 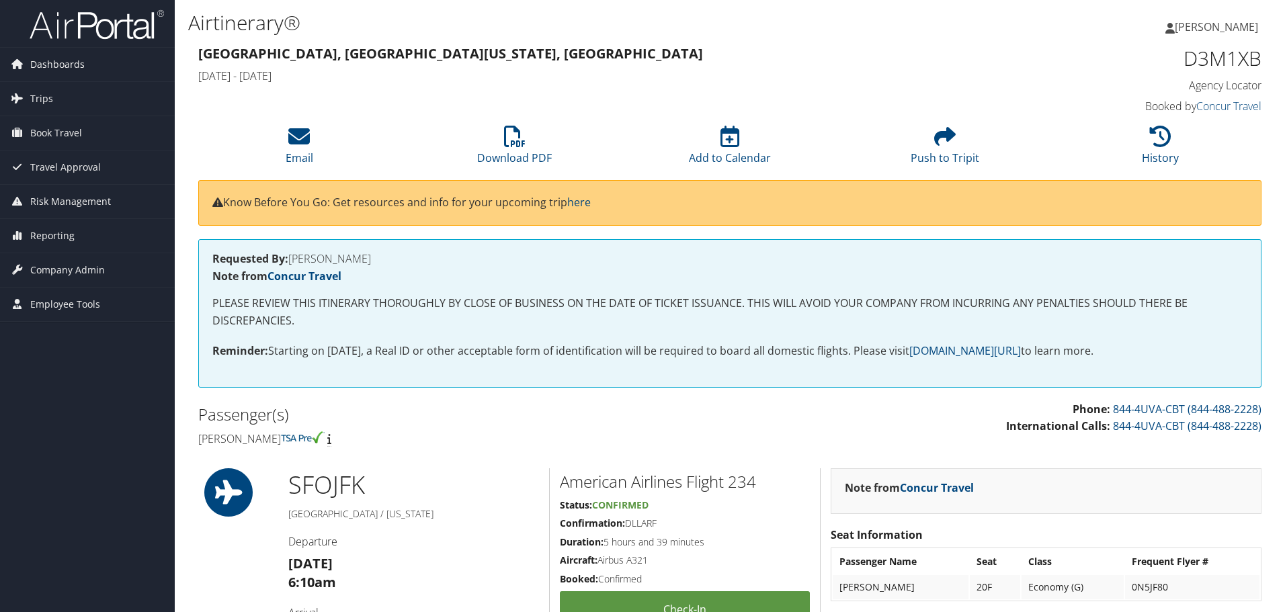 What do you see at coordinates (1136, 85) in the screenshot?
I see `h4: Agency Locator` at bounding box center [1136, 85].